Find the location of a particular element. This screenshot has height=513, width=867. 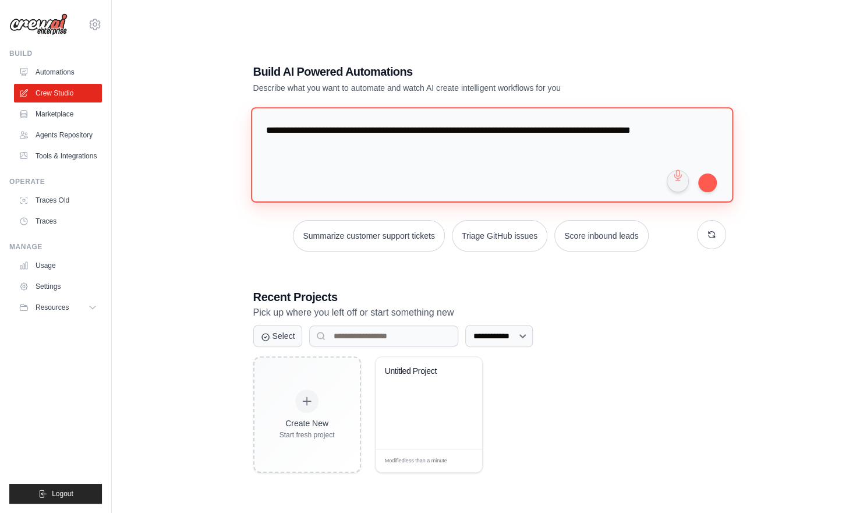

p: Describe what you want to automate and watch AI create intelligent workflows for you is located at coordinates (449, 88).